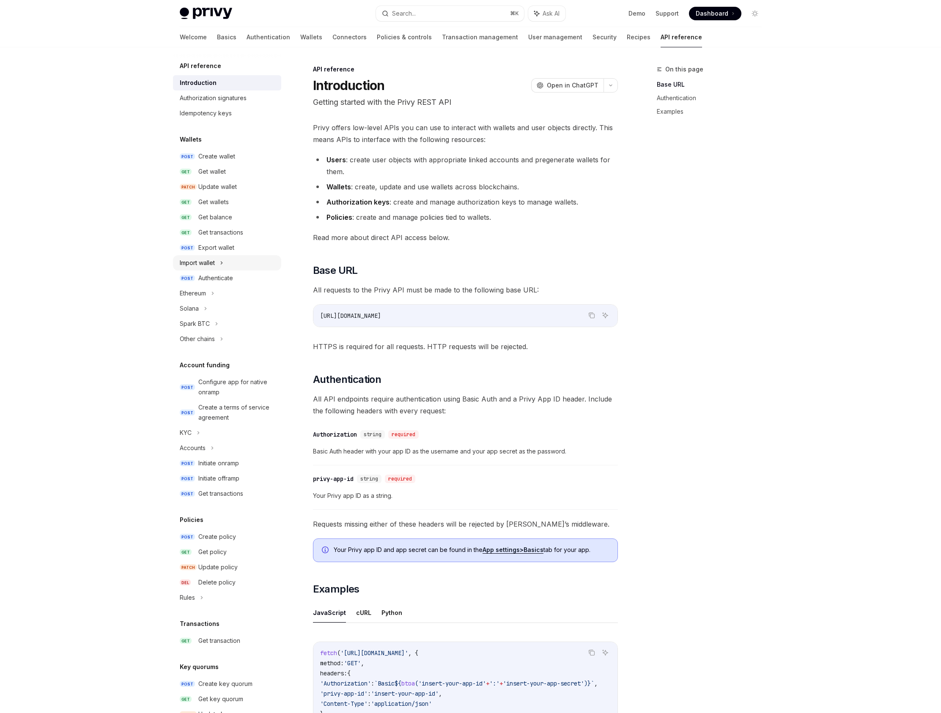  Describe the element at coordinates (219, 463) in the screenshot. I see `div: Initiate onramp` at that location.